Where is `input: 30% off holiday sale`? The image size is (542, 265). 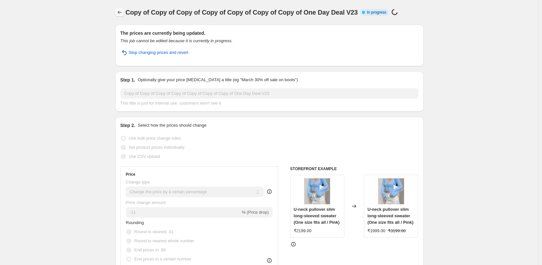
input: 30% off holiday sale is located at coordinates (270, 94).